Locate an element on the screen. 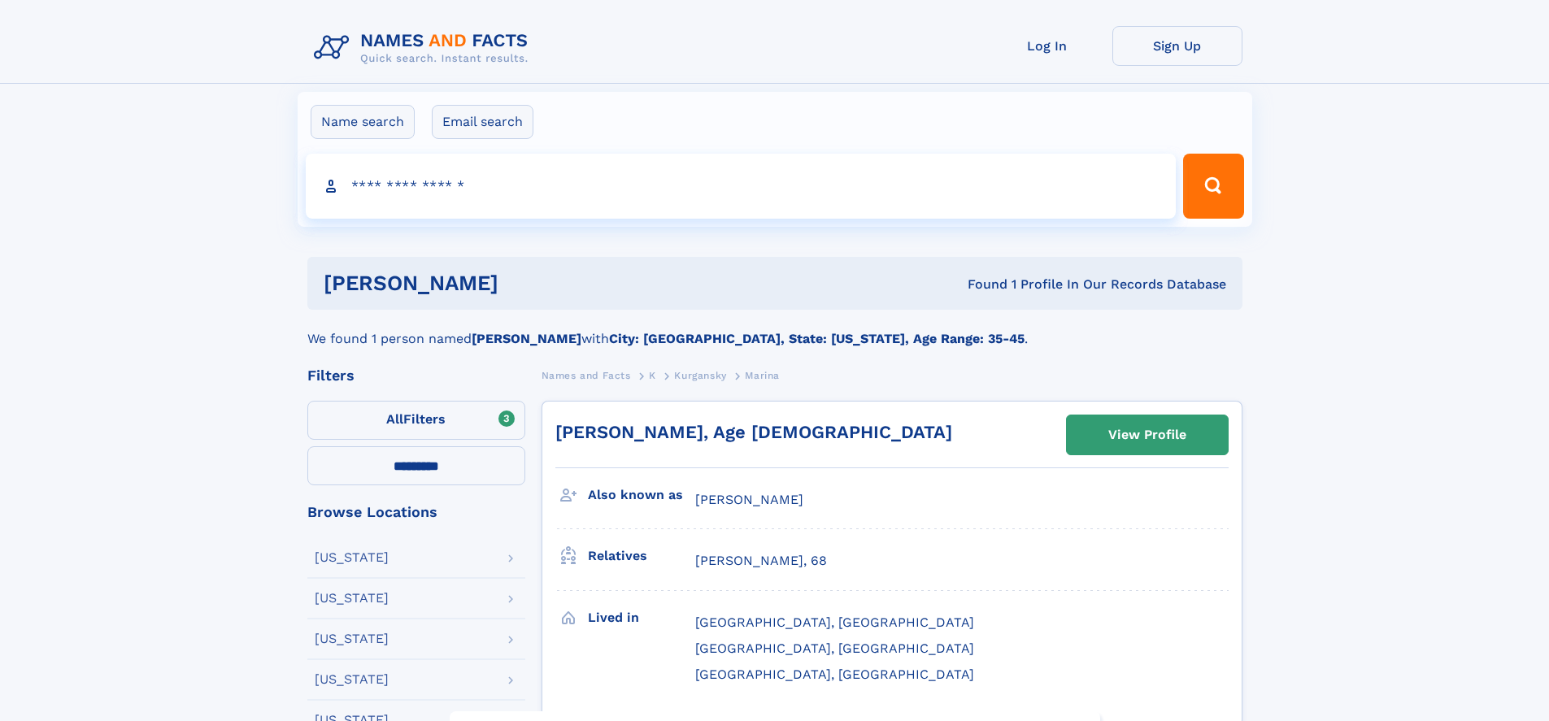 The image size is (1549, 721). a: Log In is located at coordinates (1048, 46).